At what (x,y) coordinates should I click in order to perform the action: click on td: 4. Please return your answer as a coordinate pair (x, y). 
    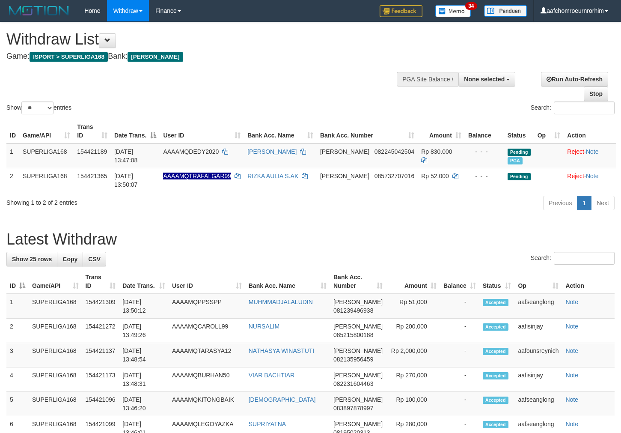
    Looking at the image, I should click on (18, 379).